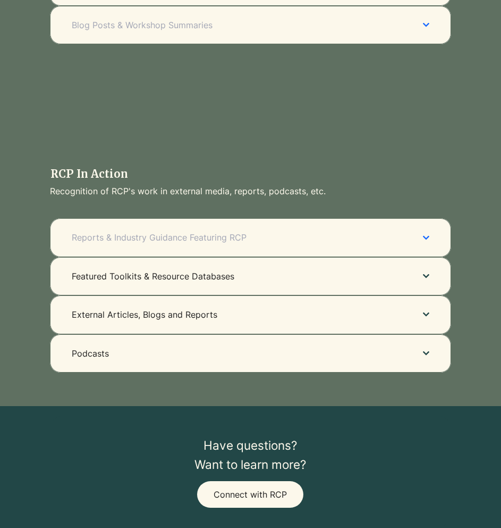 Image resolution: width=501 pixels, height=528 pixels. Describe the element at coordinates (237, 353) in the screenshot. I see `span: Podcasts` at that location.